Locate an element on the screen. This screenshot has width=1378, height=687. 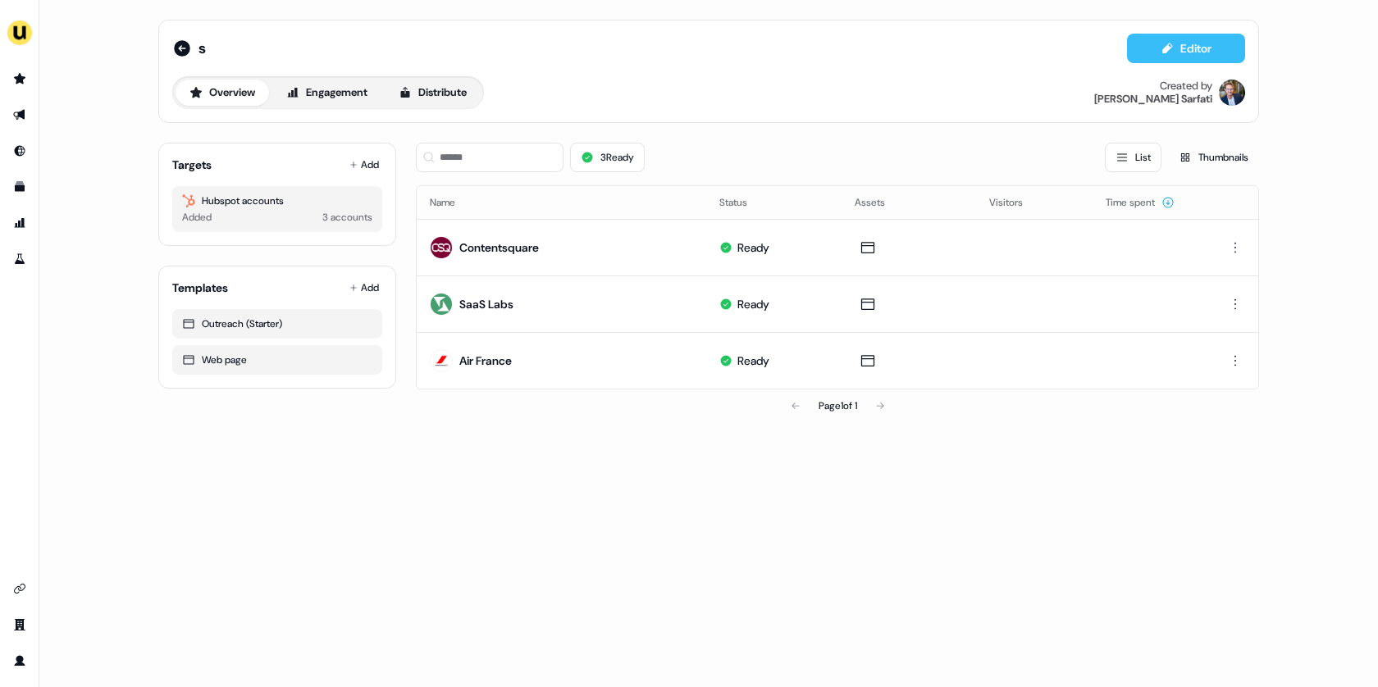
button: Thumbnails is located at coordinates (1213, 157).